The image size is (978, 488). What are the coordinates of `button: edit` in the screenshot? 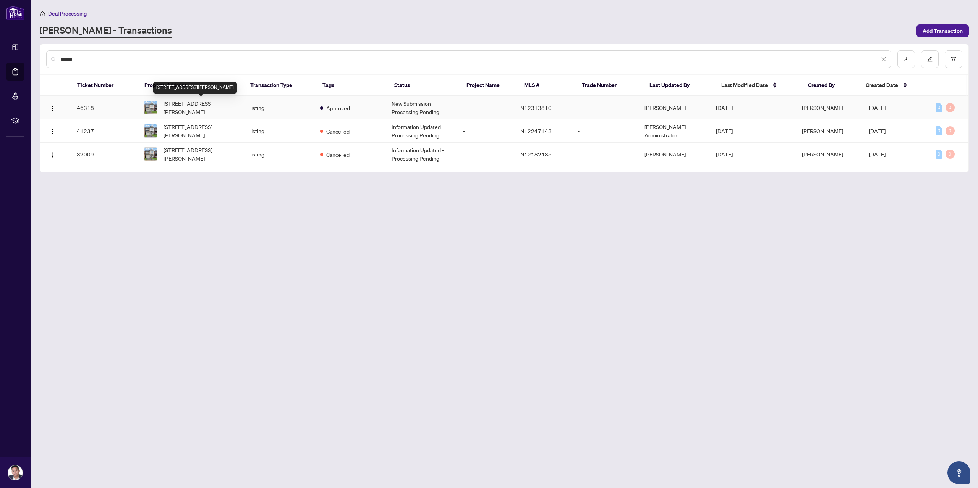 It's located at (929, 59).